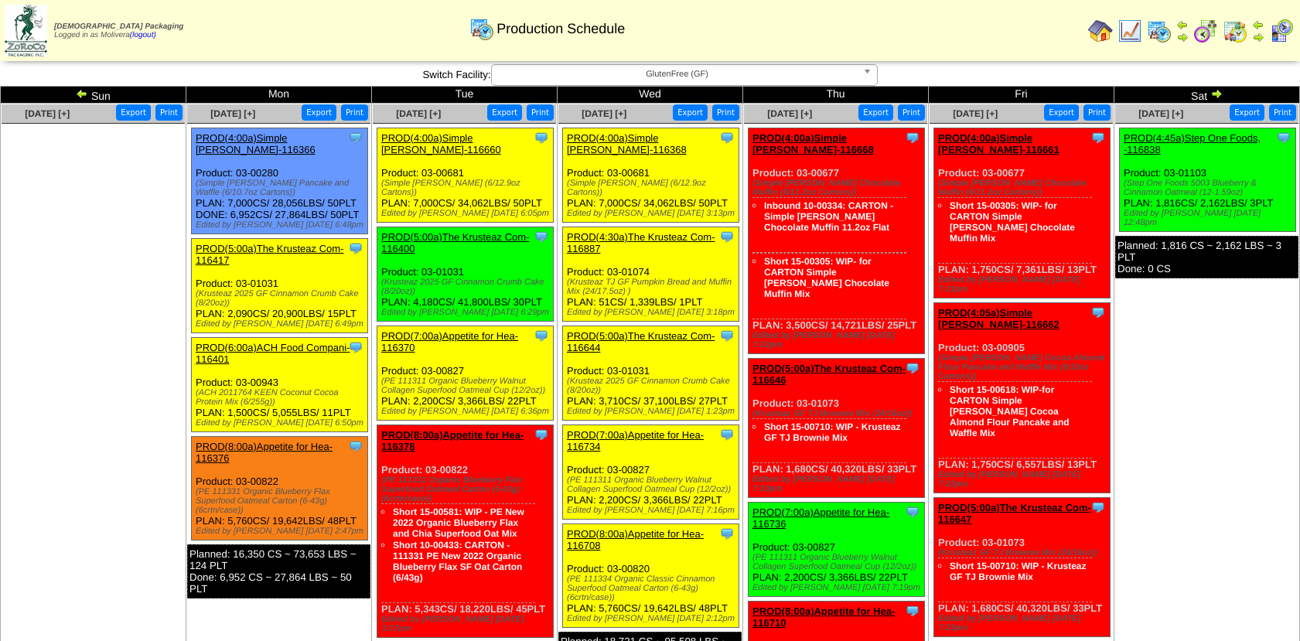  Describe the element at coordinates (457, 561) in the screenshot. I see `a: Short 10-00433: CARTON - 111331 PE New 2022 Organic Blueberry Flax SF Oat Carton (6/43g)` at that location.